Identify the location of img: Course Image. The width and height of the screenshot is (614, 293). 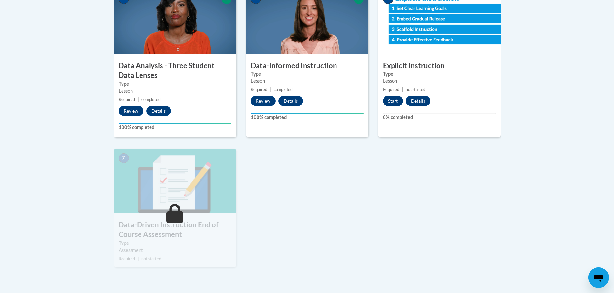
(175, 181).